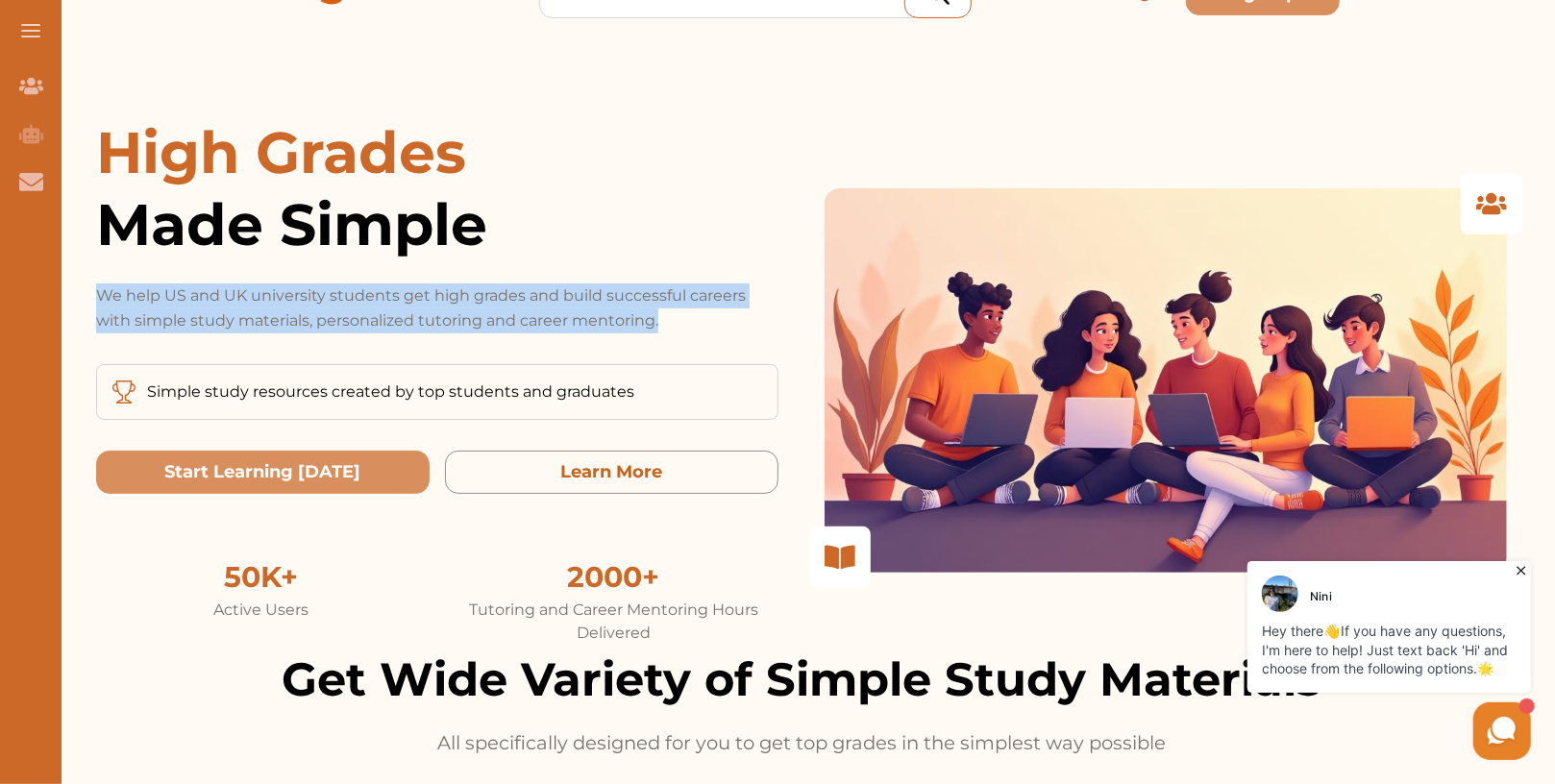 The width and height of the screenshot is (1555, 784). I want to click on p: Hey there If you have any questions, I'm here to help! Just text back 'Hi' and choose from the fo..., so click(295, 93).